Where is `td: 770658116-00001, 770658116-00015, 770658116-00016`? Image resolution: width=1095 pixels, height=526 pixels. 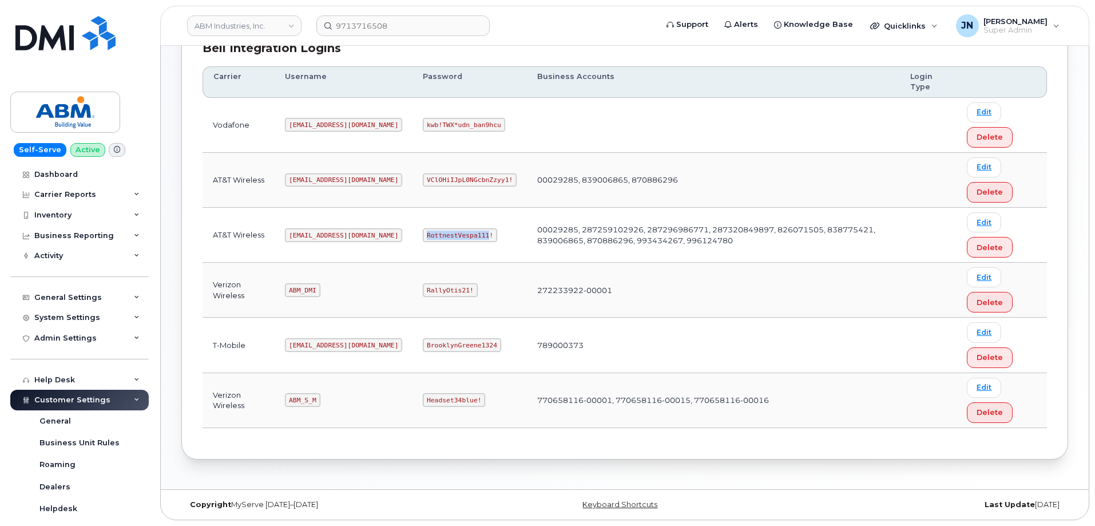 td: 770658116-00001, 770658116-00015, 770658116-00016 is located at coordinates (713, 400).